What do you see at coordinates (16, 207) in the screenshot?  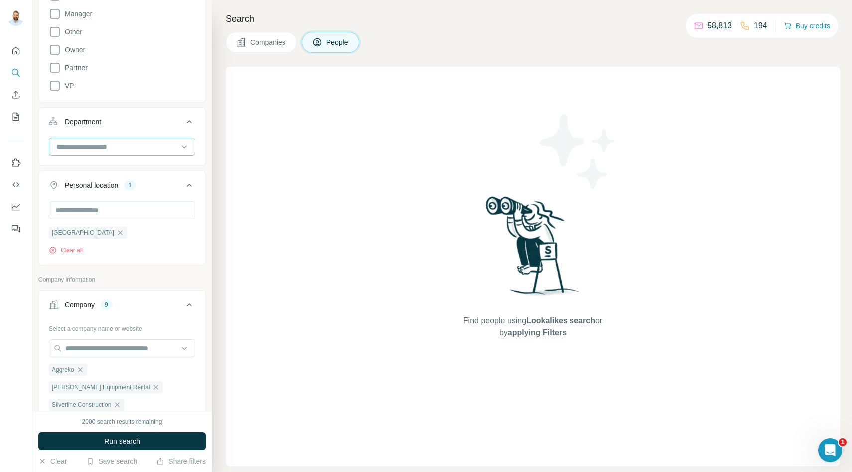 I see `button: Dashboard` at bounding box center [16, 207].